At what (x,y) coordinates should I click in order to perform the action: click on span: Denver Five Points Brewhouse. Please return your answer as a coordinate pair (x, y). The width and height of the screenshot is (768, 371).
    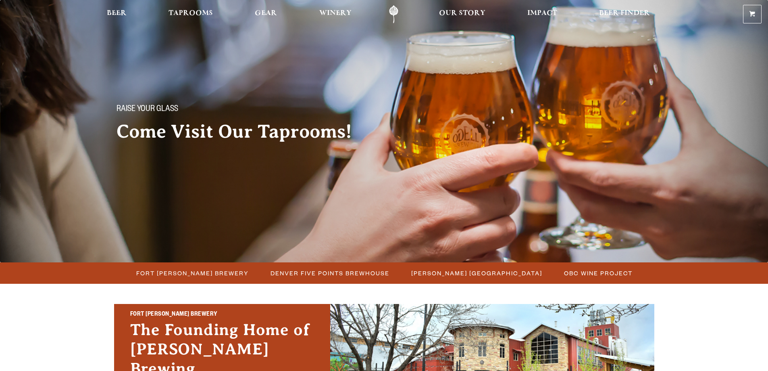
    Looking at the image, I should click on (330, 273).